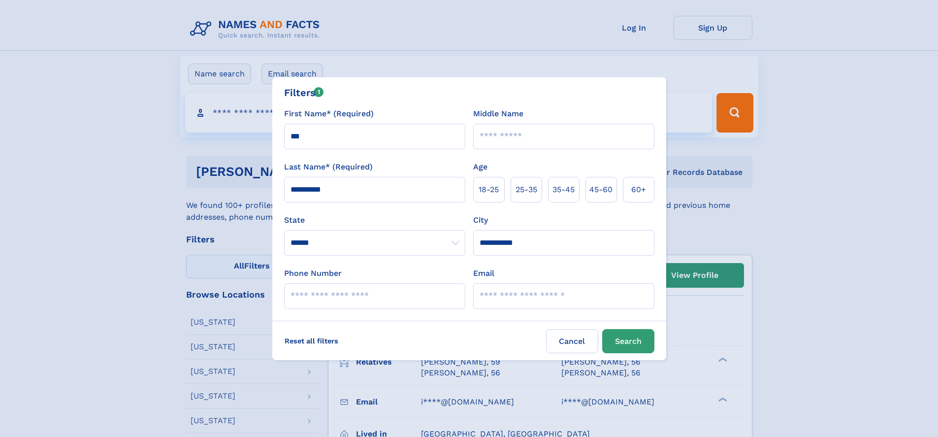 This screenshot has height=437, width=938. Describe the element at coordinates (639, 190) in the screenshot. I see `span: 60+` at that location.